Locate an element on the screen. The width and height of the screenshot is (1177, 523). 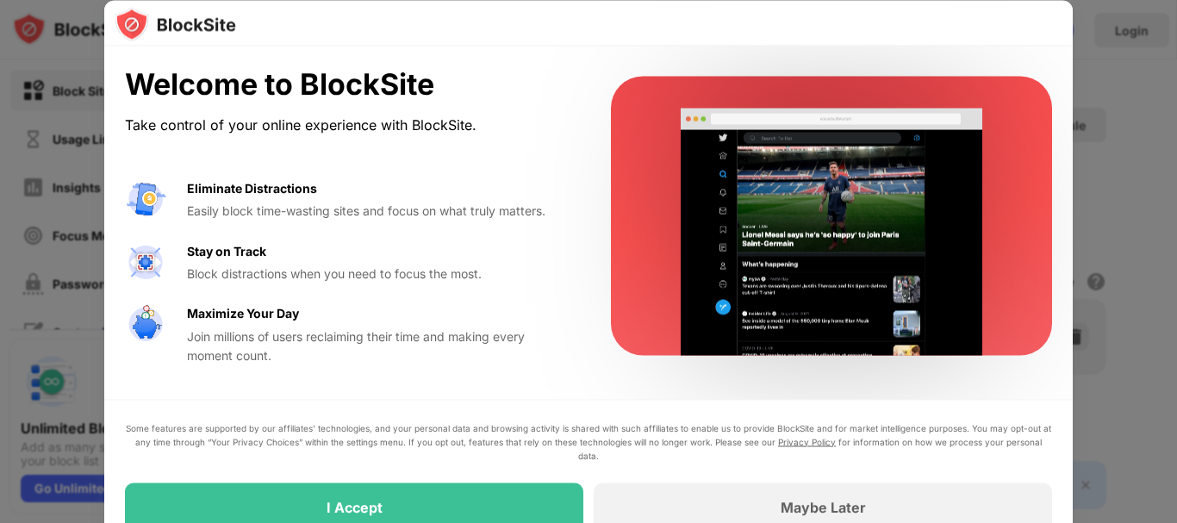
div: Eliminate Distractions is located at coordinates (252, 188).